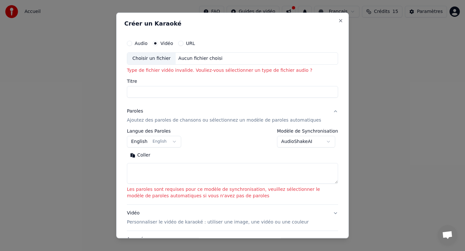  I want to click on div: ParolesAjoutez des paroles de chansons ou sélectionnez un modèle de paroles automatiques, so click(233, 166).